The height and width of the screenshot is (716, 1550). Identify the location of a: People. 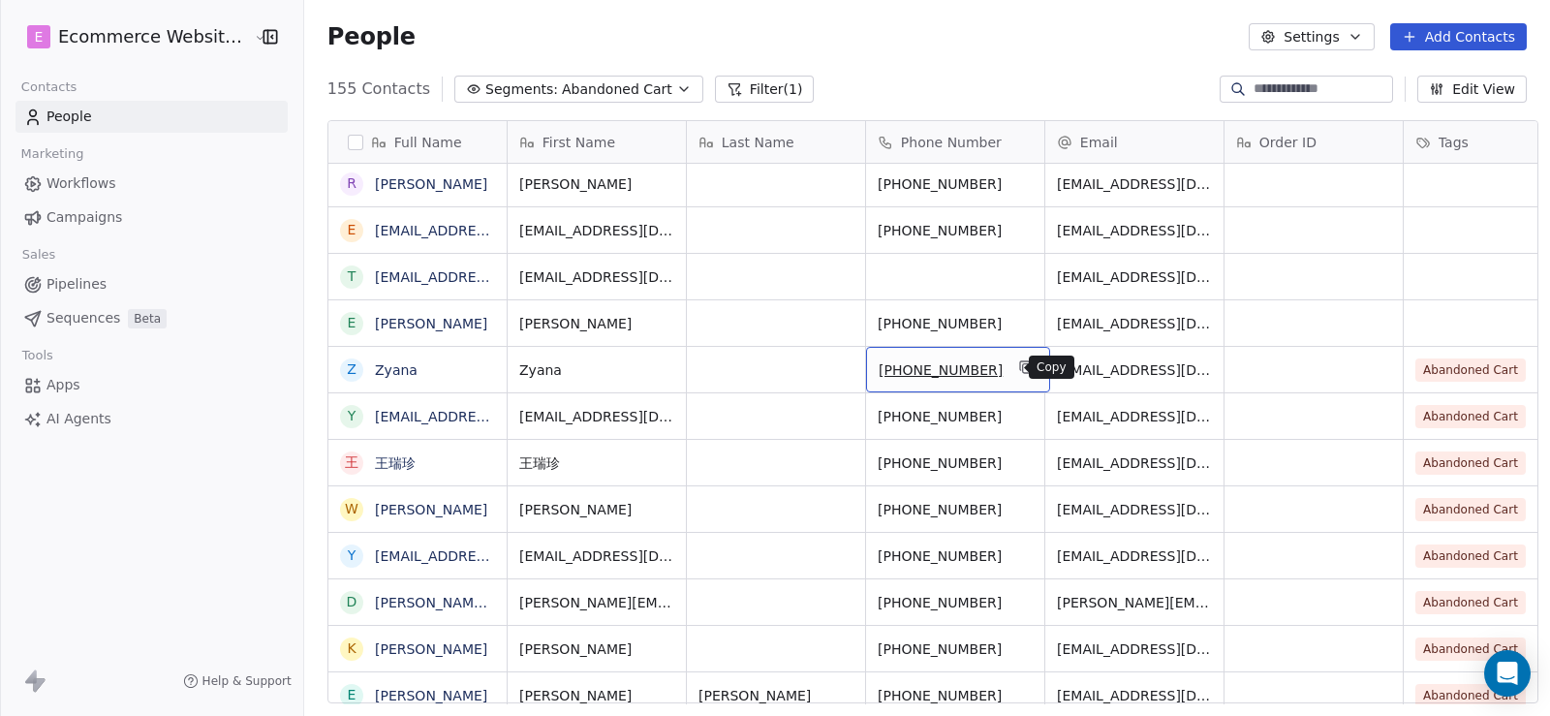
(151, 116).